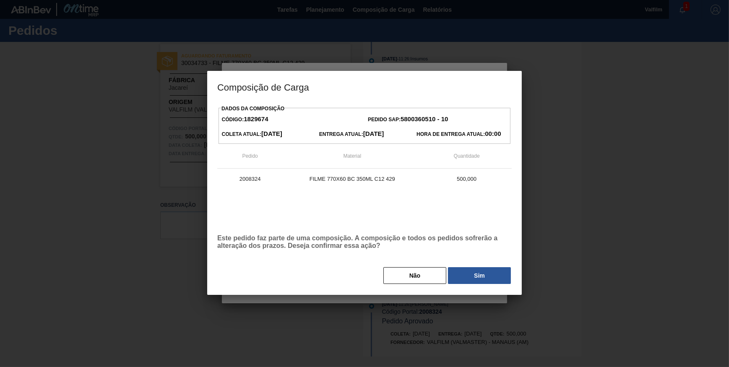 This screenshot has width=729, height=367. What do you see at coordinates (493, 133) in the screenshot?
I see `strong: 00:00` at bounding box center [493, 133].